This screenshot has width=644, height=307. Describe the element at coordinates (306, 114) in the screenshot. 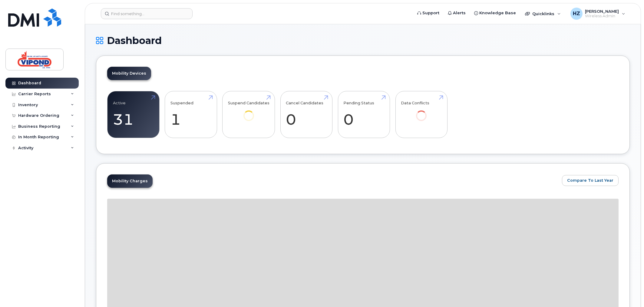

I see `a: Cancel Candidates 0` at that location.